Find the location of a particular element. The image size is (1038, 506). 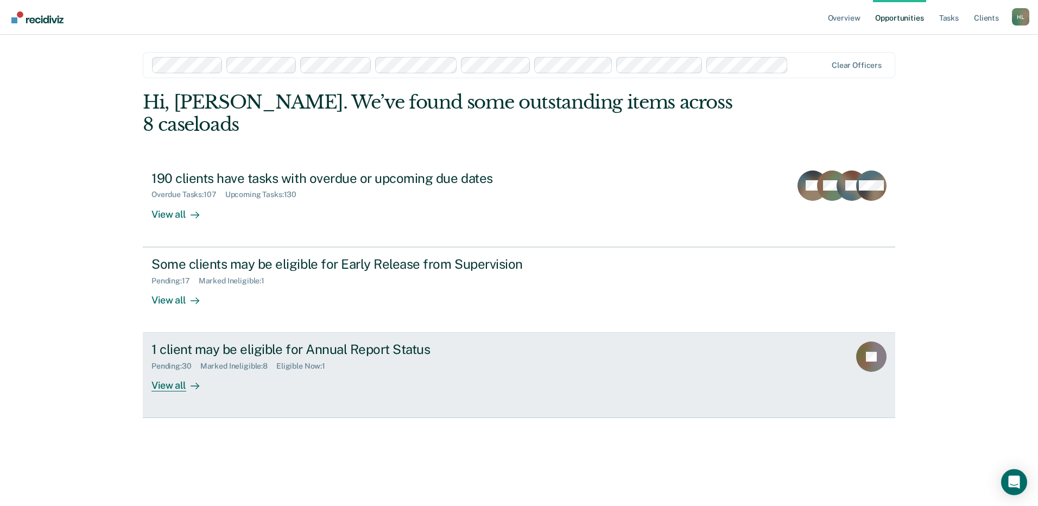

a: 190 clients have tasks with overdue or upcoming due datesOverdue Tasks:107Upcoming Tasks:130View all is located at coordinates (519, 204).